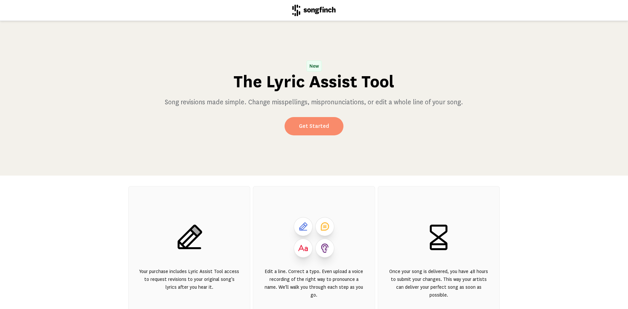 The height and width of the screenshot is (309, 628). Describe the element at coordinates (314, 102) in the screenshot. I see `h3: Song revisions made simple. Change misspellings, mispronunciations, or edit a whole line of your ...` at that location.